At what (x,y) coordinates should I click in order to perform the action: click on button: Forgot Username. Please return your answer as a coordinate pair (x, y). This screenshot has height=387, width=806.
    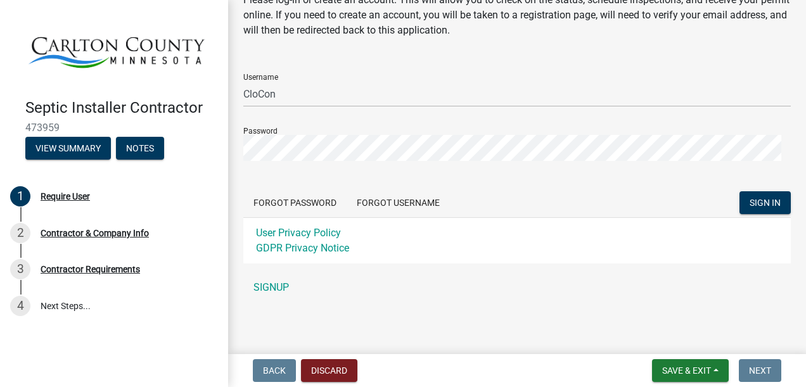
    Looking at the image, I should click on (398, 203).